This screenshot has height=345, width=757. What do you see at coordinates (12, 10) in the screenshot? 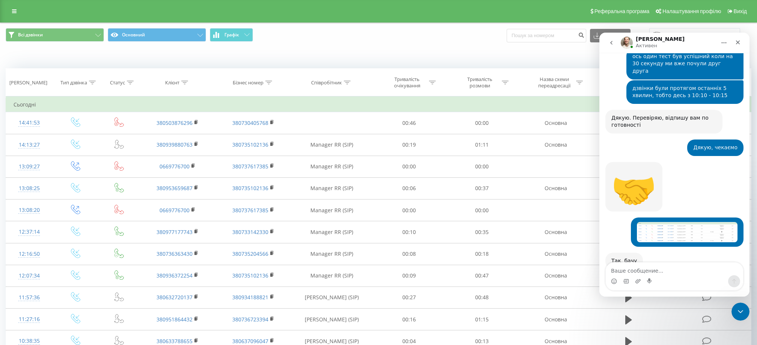
I see `button: go back` at bounding box center [12, 10].